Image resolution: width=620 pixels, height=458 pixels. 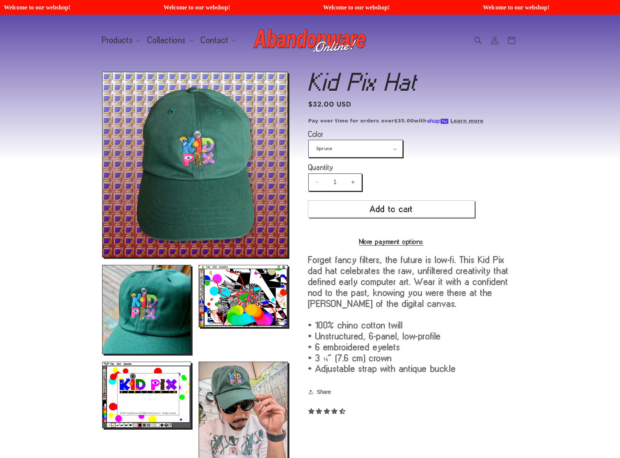 What do you see at coordinates (330, 104) in the screenshot?
I see `span: $32.00 USD` at bounding box center [330, 104].